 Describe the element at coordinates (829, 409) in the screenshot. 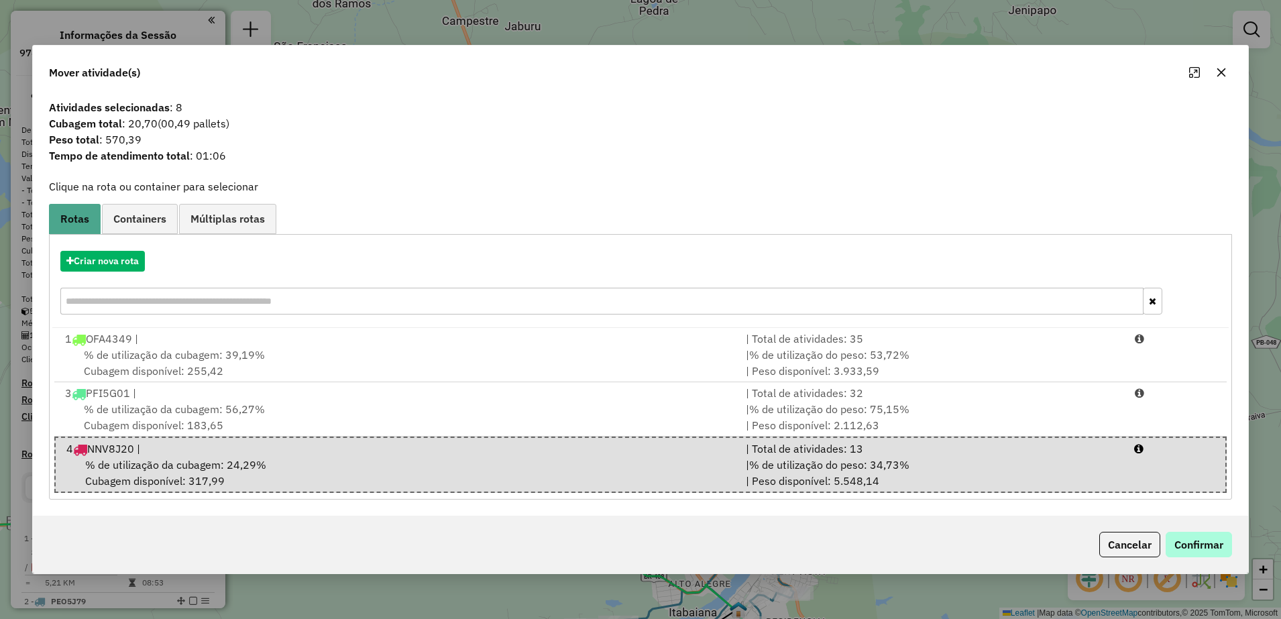

I see `span: % de utilização do peso: 75,15%` at that location.